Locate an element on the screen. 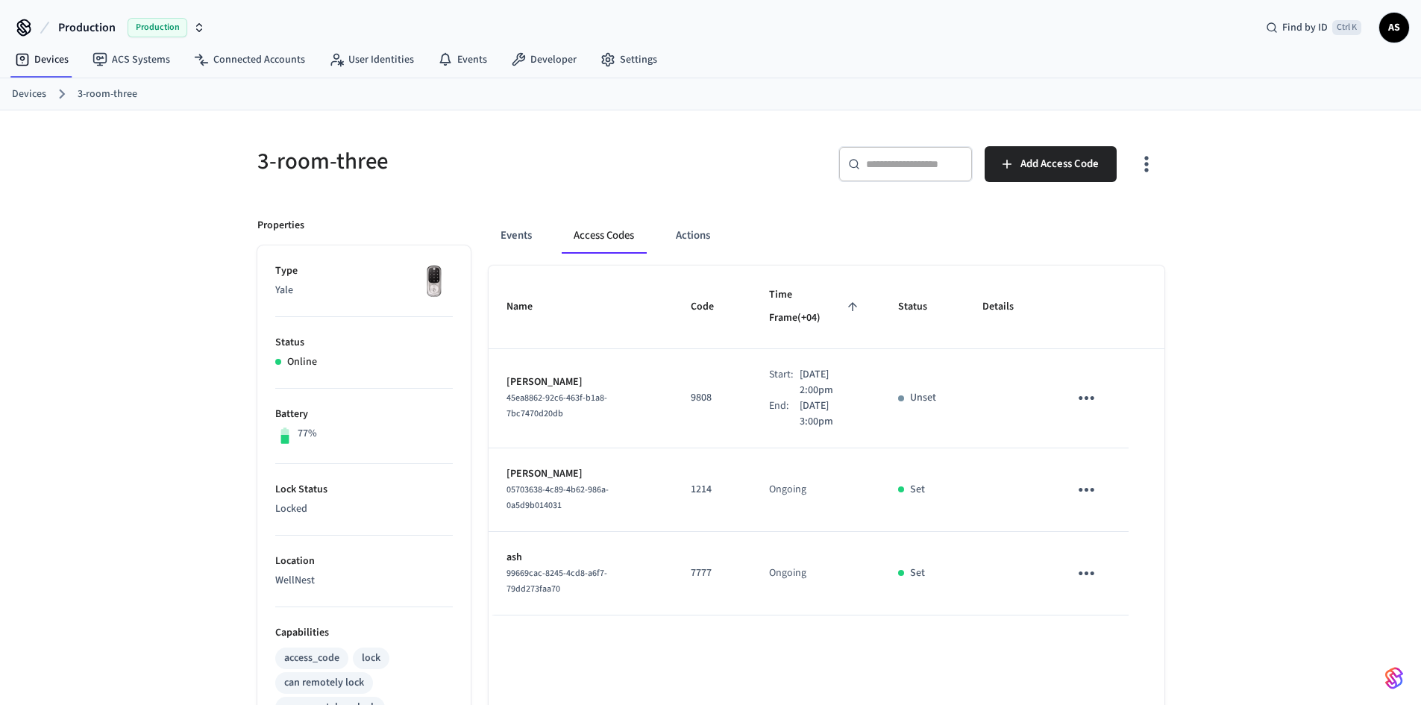  img: SeamLogoGradient.69752ec5.svg is located at coordinates (1394, 678).